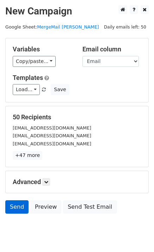 The width and height of the screenshot is (154, 252). What do you see at coordinates (27, 155) in the screenshot?
I see `a: +47 more` at bounding box center [27, 155].